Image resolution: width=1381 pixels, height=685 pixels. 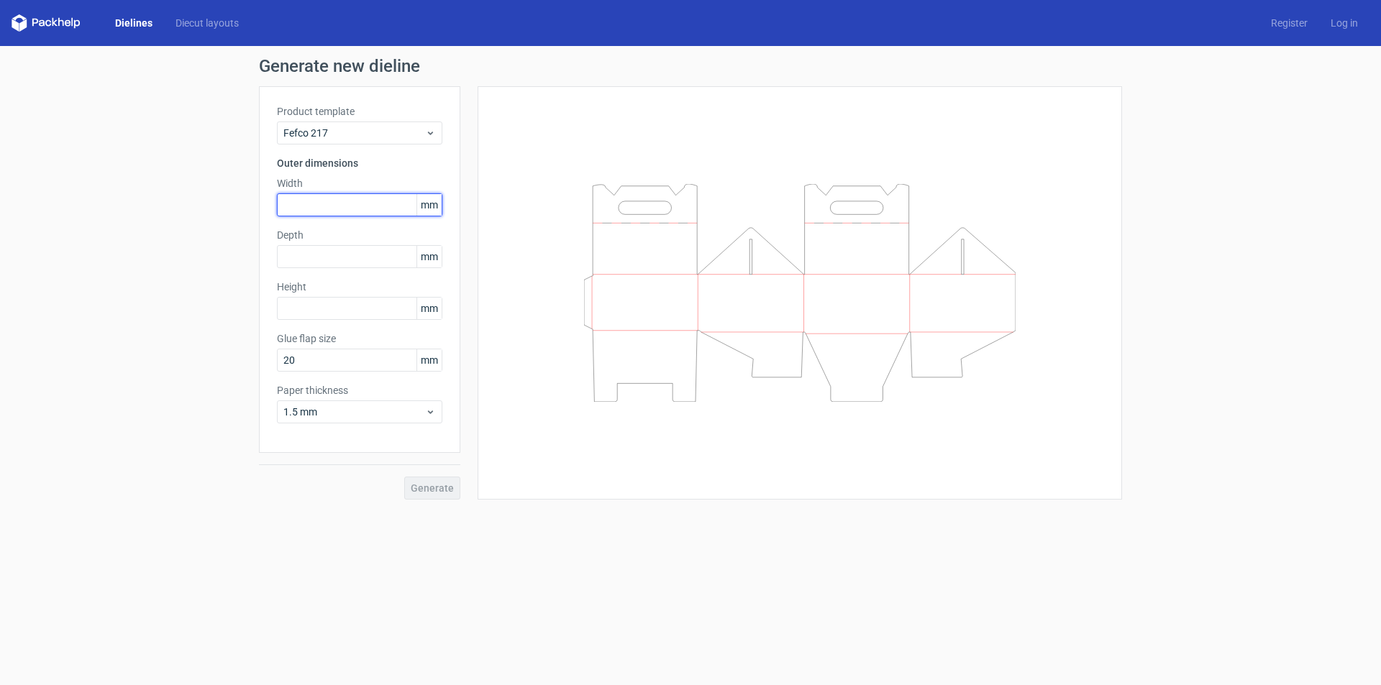 What do you see at coordinates (134, 23) in the screenshot?
I see `a: Dielines` at bounding box center [134, 23].